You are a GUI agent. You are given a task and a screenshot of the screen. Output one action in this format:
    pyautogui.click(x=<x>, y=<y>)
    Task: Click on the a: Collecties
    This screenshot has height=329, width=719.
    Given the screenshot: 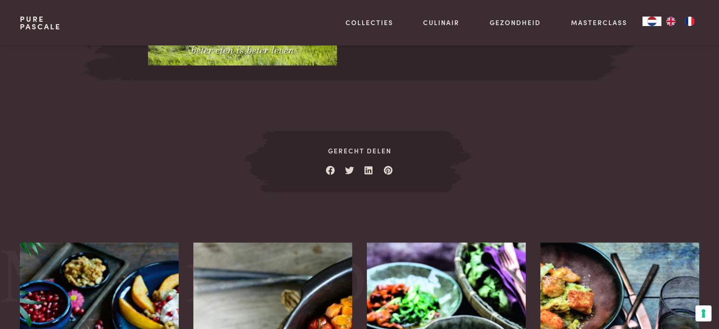 What is the action you would take?
    pyautogui.click(x=369, y=22)
    